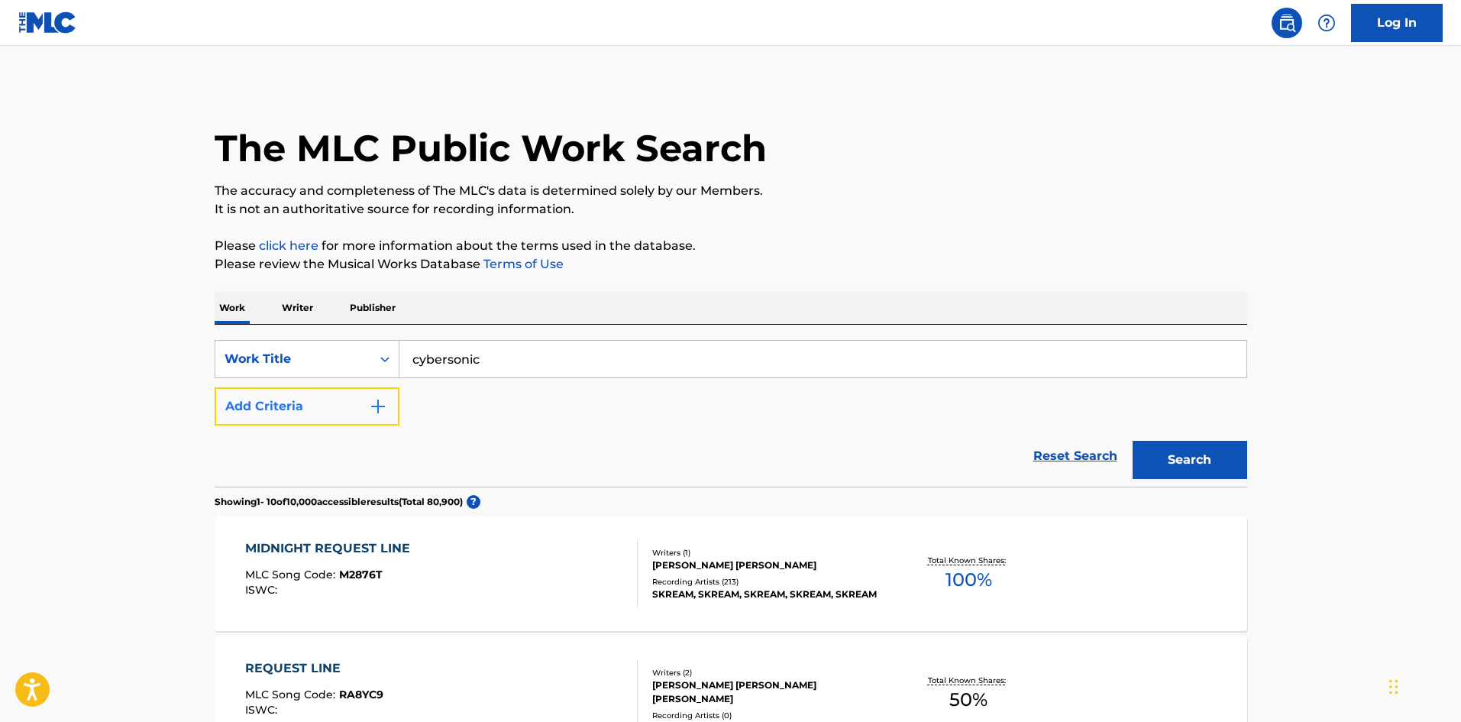 This screenshot has height=722, width=1461. What do you see at coordinates (768, 594) in the screenshot?
I see `div: SKREAM, SKREAM, SKREAM, SKREAM, SKREAM` at bounding box center [768, 594].